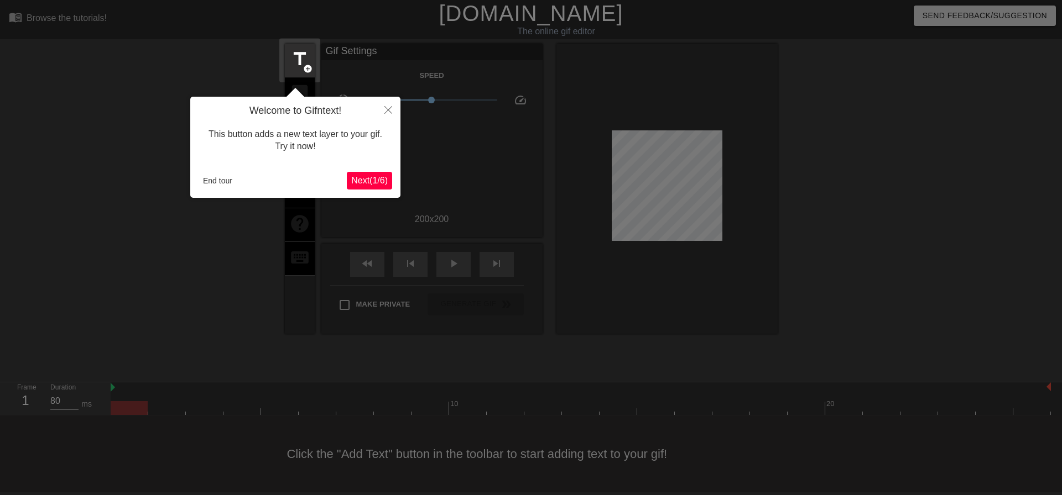 The image size is (1062, 495). What do you see at coordinates (295, 140) in the screenshot?
I see `div: This button adds a new text layer to your gif. Try it now!` at bounding box center [295, 140].